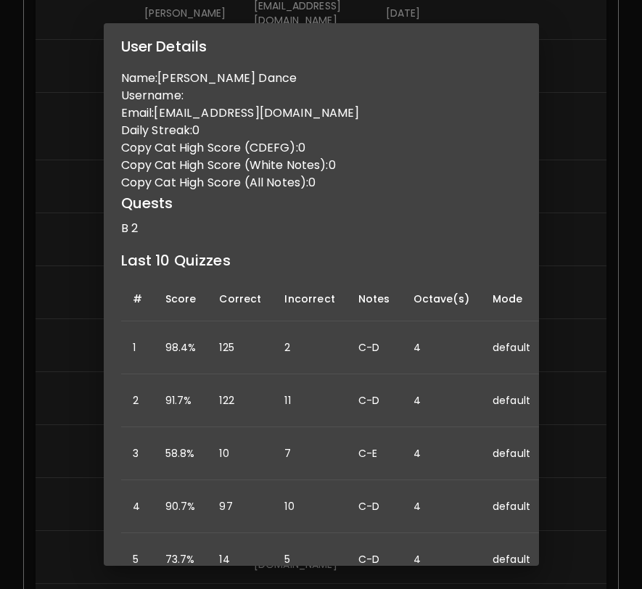 This screenshot has height=589, width=642. Describe the element at coordinates (137, 453) in the screenshot. I see `td: 3` at that location.